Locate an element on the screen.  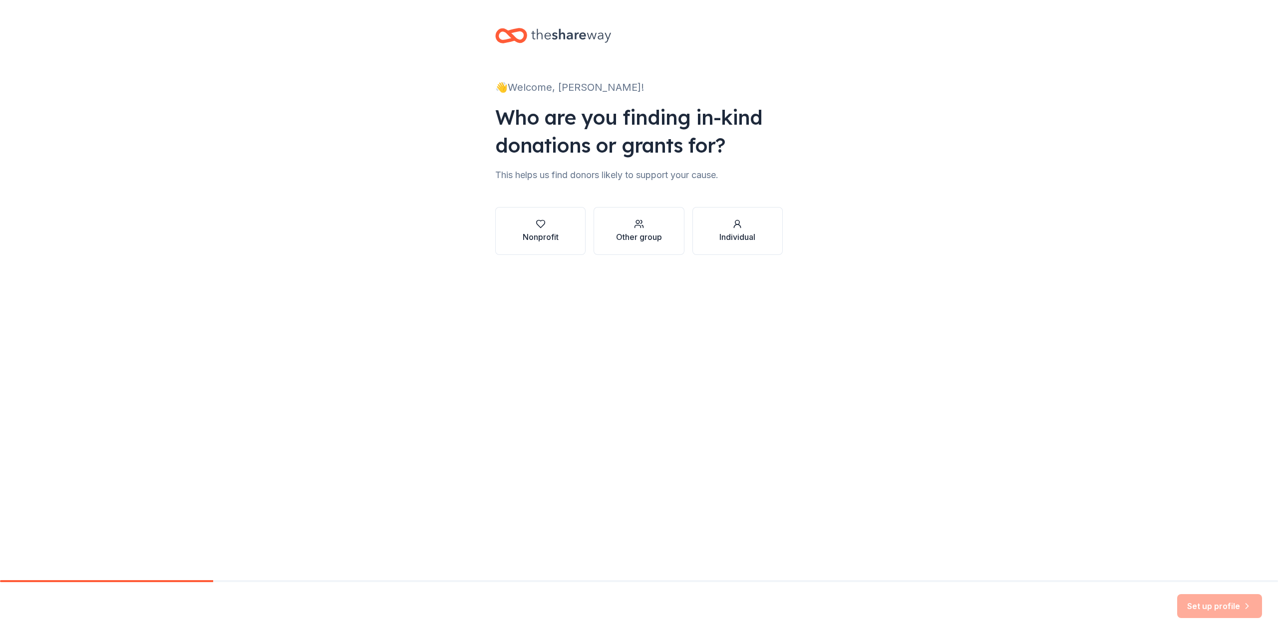
div: Other group is located at coordinates (639, 237).